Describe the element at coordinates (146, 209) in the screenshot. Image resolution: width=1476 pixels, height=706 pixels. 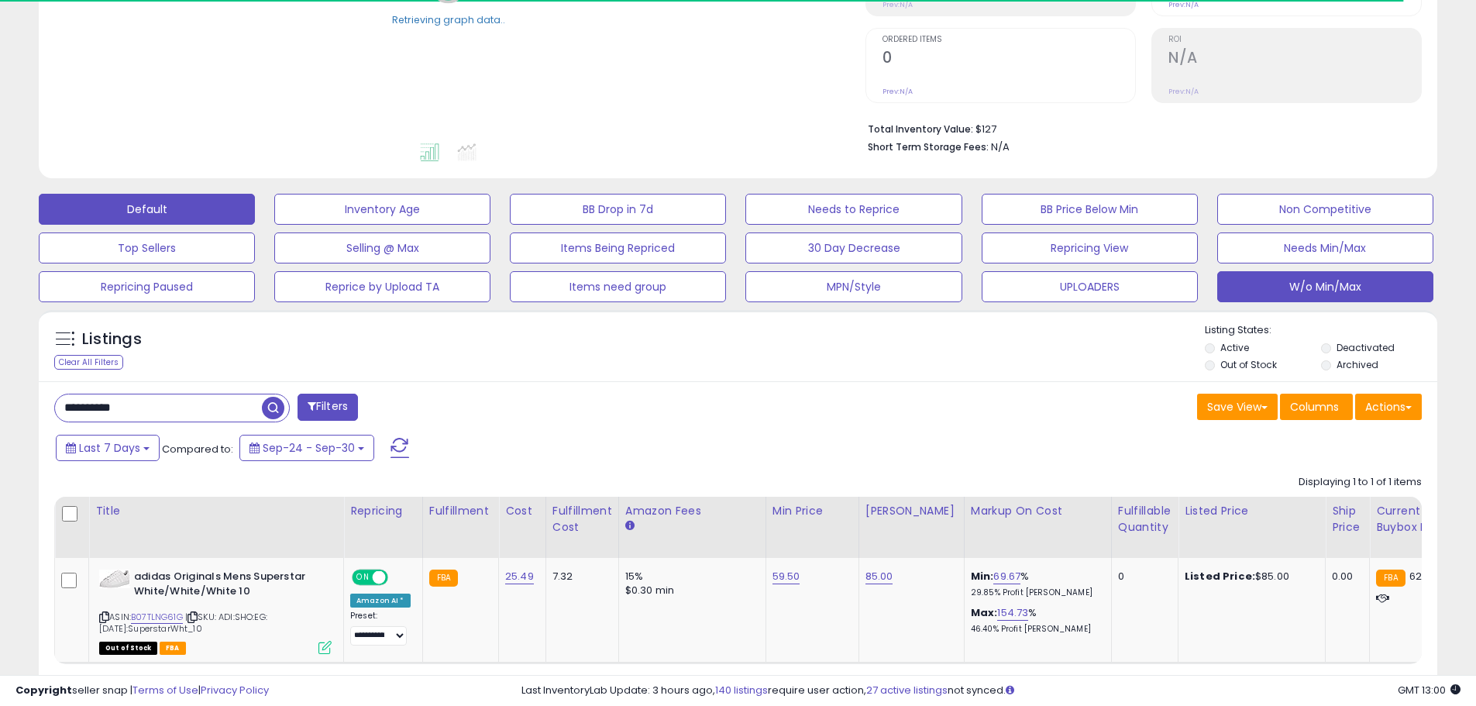
I see `button: Default` at that location.